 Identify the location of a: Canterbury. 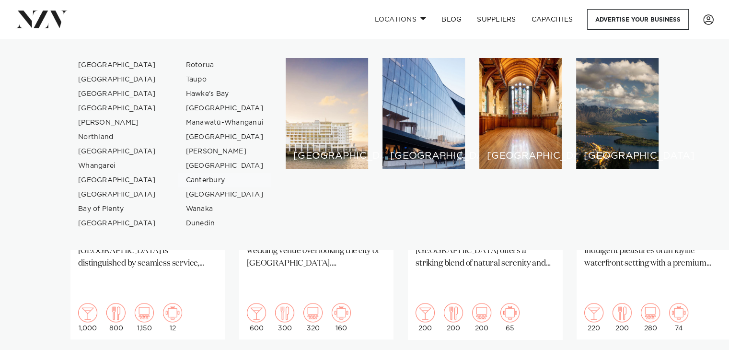
(225, 180).